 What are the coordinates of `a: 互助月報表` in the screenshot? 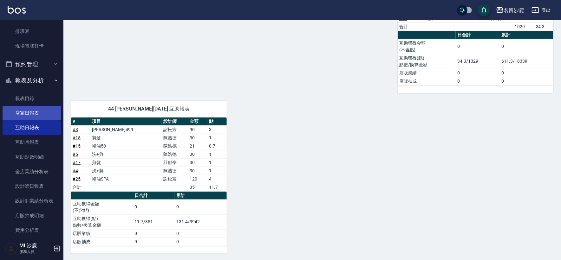 It's located at (32, 142).